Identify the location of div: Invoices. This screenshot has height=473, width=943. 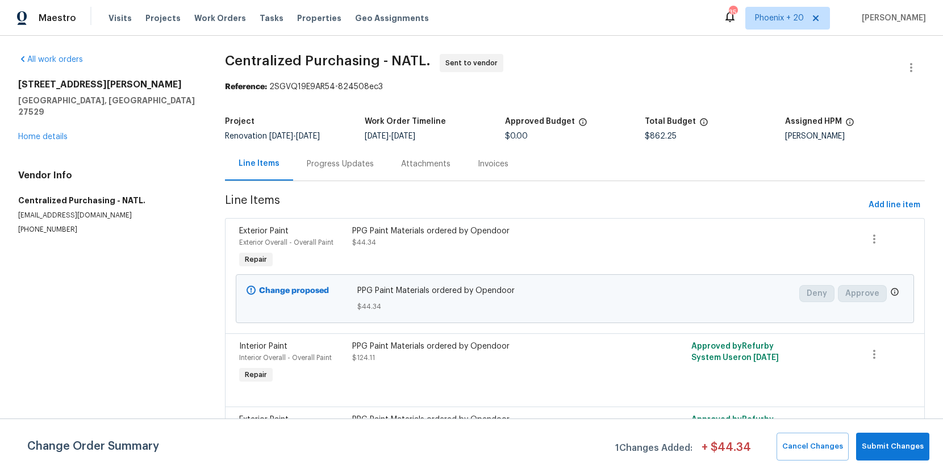
(493, 164).